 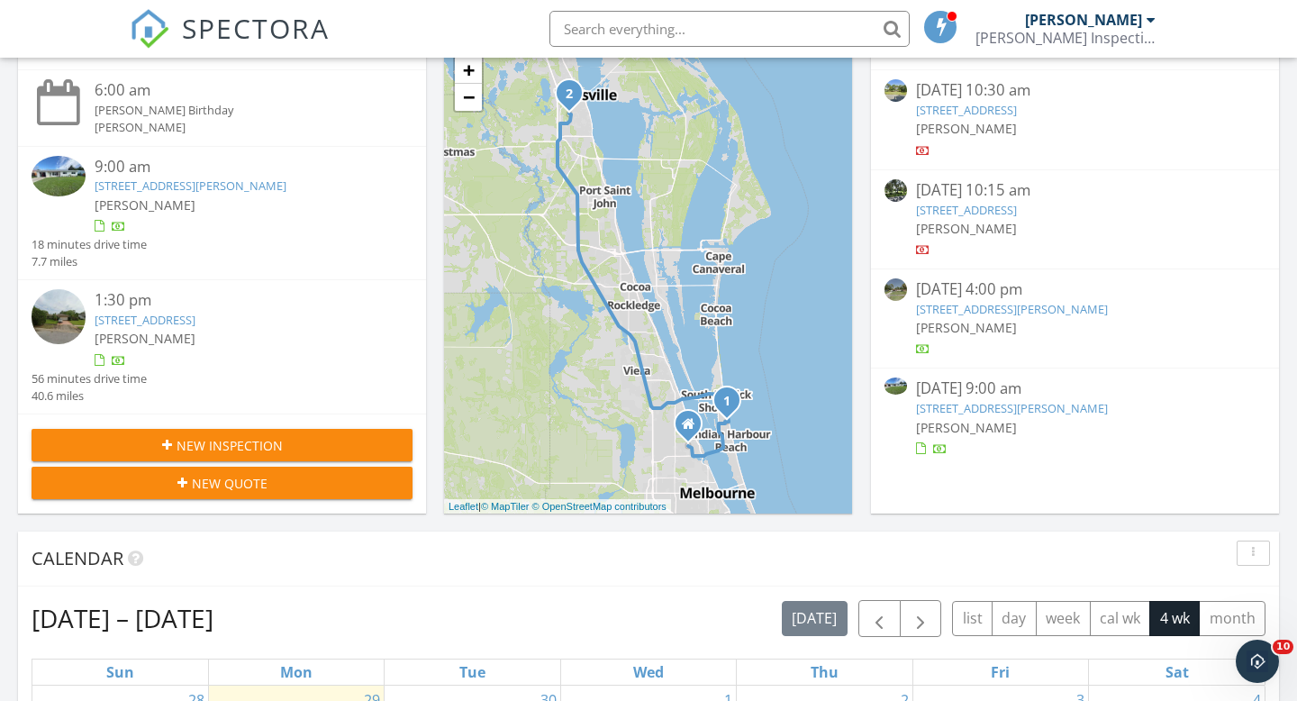 What do you see at coordinates (237, 167) in the screenshot?
I see `div: 9:00 am` at bounding box center [237, 167].